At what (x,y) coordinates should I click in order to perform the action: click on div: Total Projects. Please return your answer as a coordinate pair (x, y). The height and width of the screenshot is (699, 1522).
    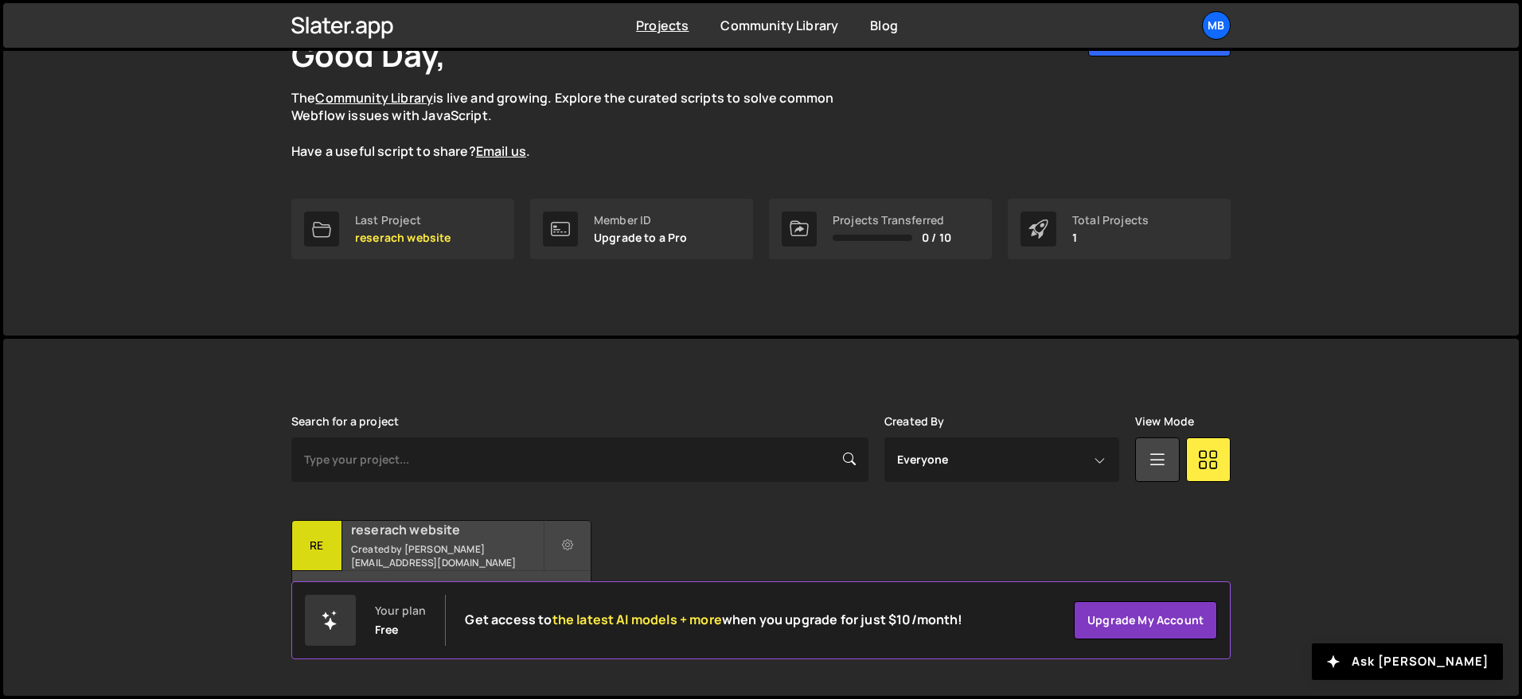
    Looking at the image, I should click on (1110, 220).